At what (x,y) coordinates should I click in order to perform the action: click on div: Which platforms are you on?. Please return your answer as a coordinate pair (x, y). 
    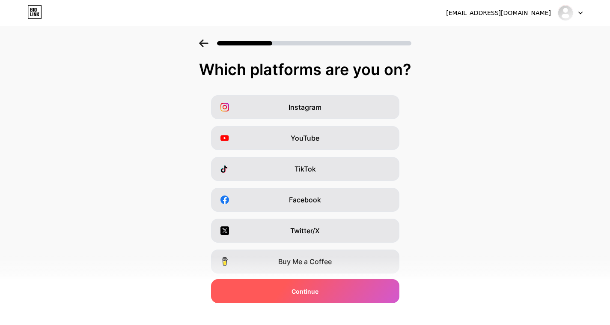
    Looking at the image, I should click on (305, 69).